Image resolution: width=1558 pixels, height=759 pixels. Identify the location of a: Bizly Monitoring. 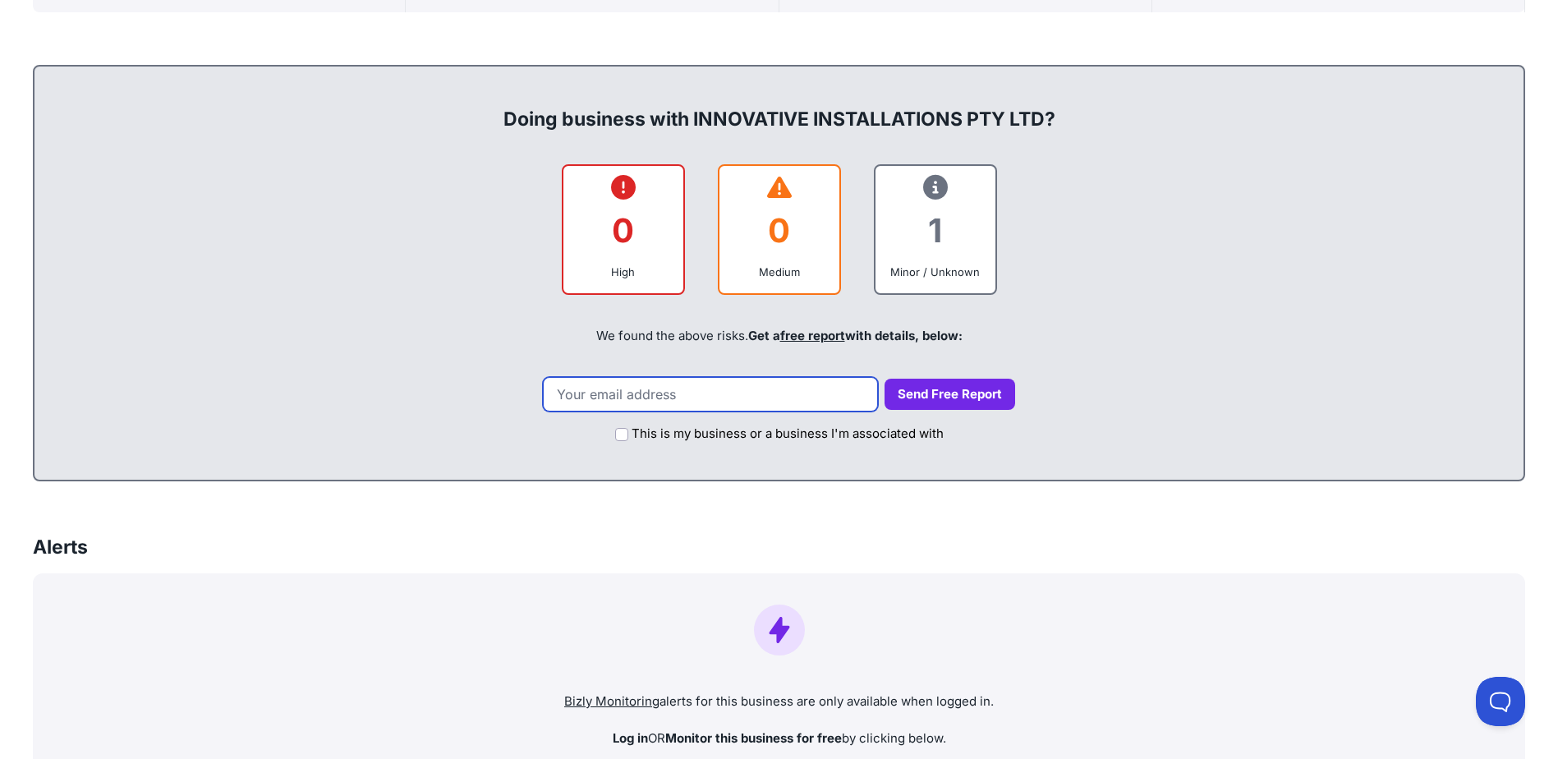
(612, 701).